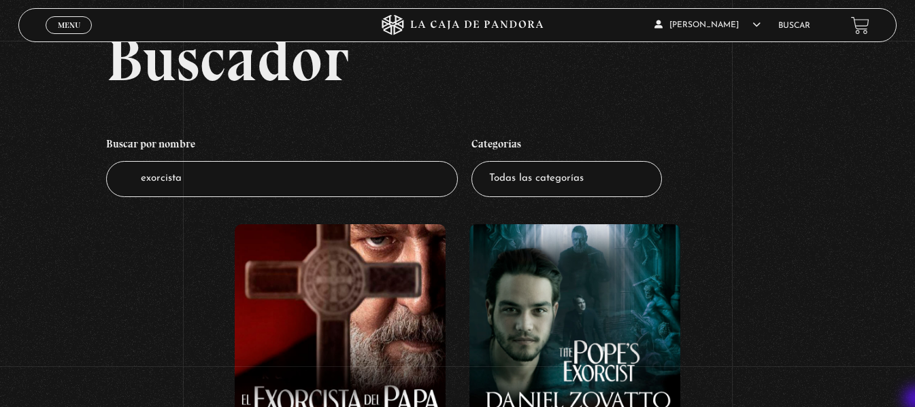 The width and height of the screenshot is (915, 407). What do you see at coordinates (69, 25) in the screenshot?
I see `span: Menu` at bounding box center [69, 25].